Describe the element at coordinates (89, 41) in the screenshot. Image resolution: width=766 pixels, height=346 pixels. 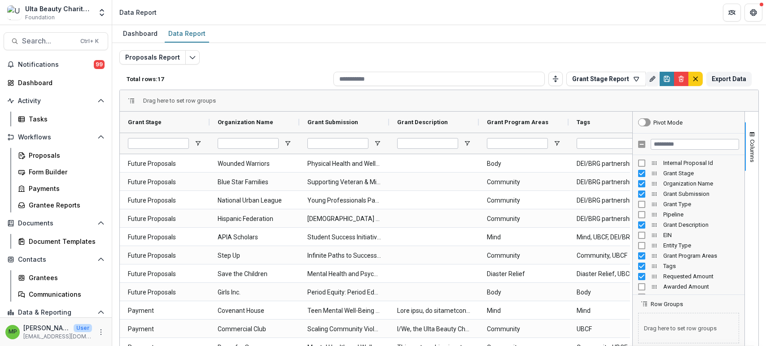
I see `div: Ctrl + K` at that location.